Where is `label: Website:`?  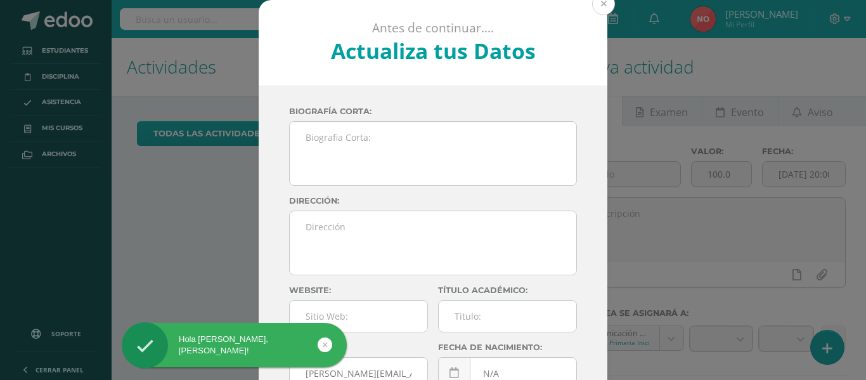 label: Website: is located at coordinates (358, 290).